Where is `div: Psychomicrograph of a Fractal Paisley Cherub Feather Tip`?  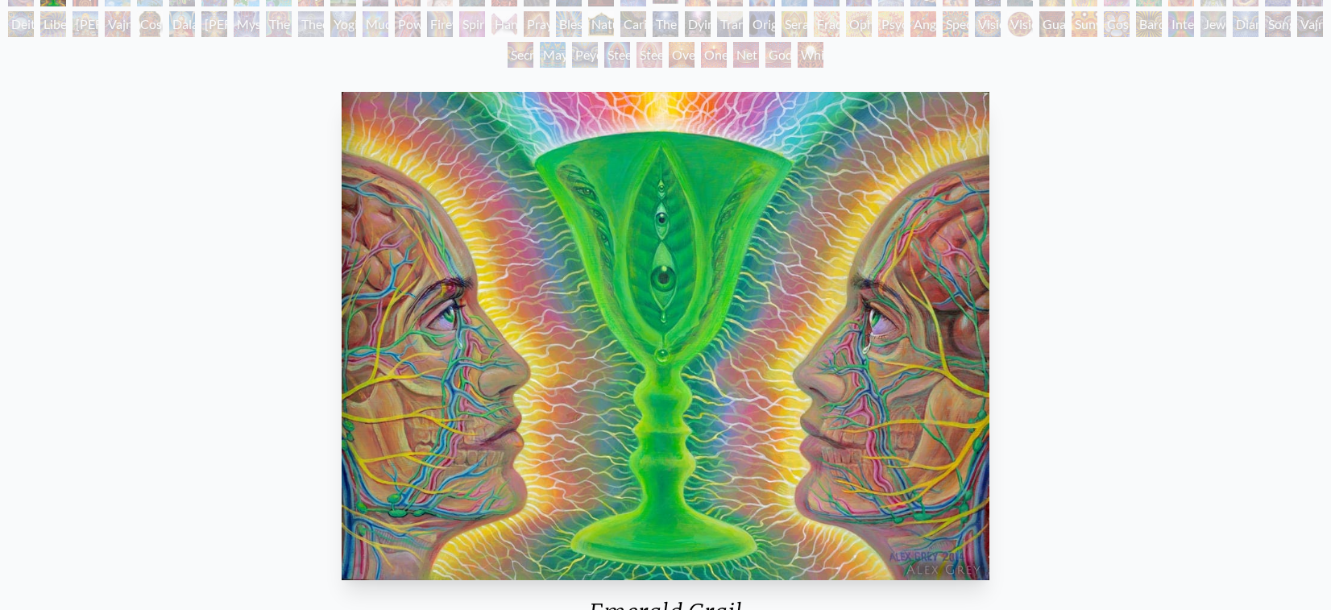
div: Psychomicrograph of a Fractal Paisley Cherub Feather Tip is located at coordinates (891, 24).